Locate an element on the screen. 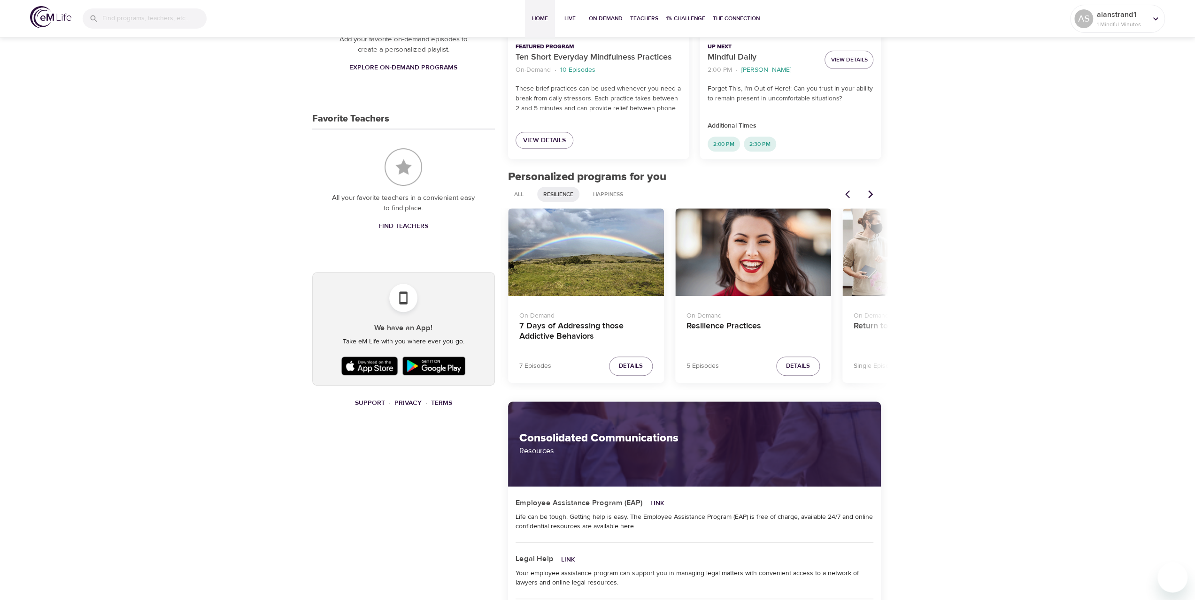 The width and height of the screenshot is (1195, 600). div: Resilience is located at coordinates (558, 194).